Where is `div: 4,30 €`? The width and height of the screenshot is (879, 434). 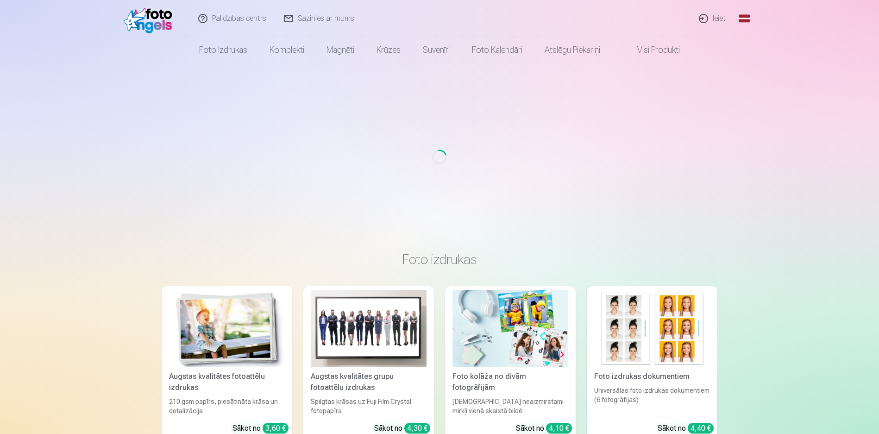 div: 4,30 € is located at coordinates (417, 428).